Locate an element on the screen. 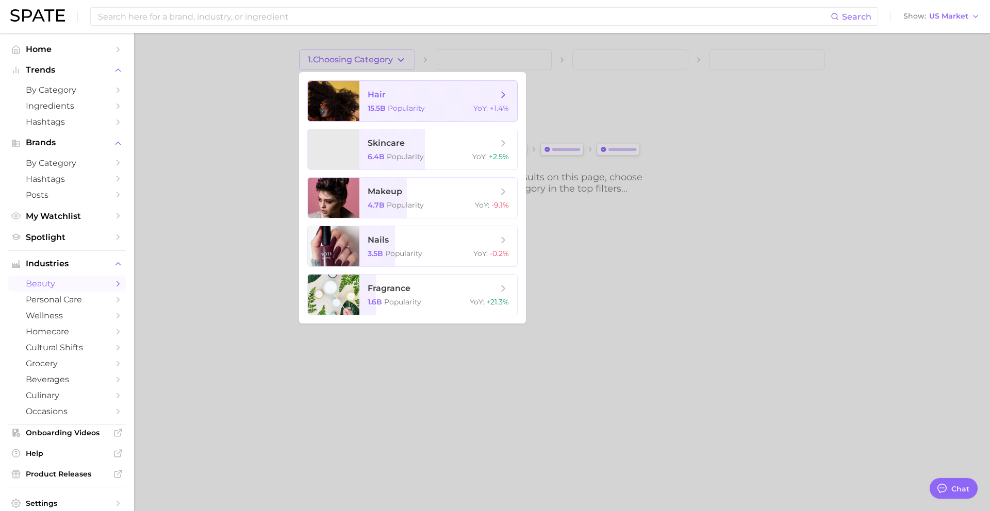  span: skincare is located at coordinates (386, 143).